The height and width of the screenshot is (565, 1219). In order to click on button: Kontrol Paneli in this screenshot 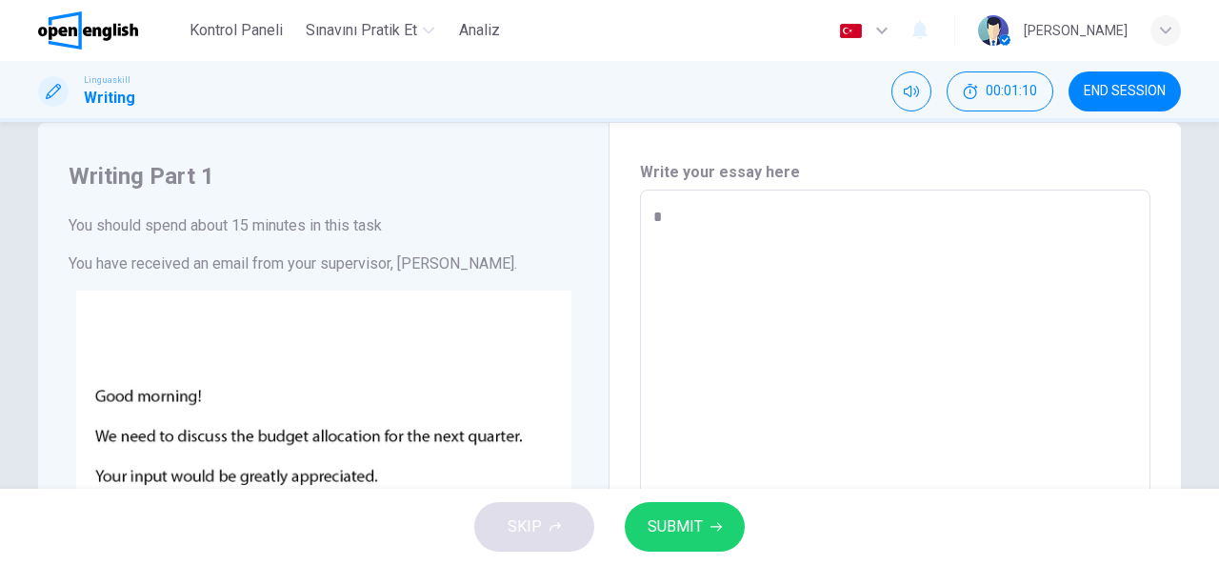, I will do `click(236, 30)`.